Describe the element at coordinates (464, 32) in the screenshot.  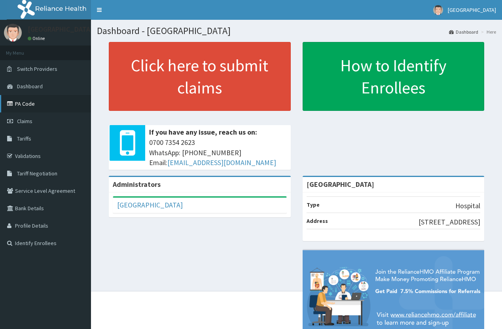
I see `a: Dashboard` at that location.